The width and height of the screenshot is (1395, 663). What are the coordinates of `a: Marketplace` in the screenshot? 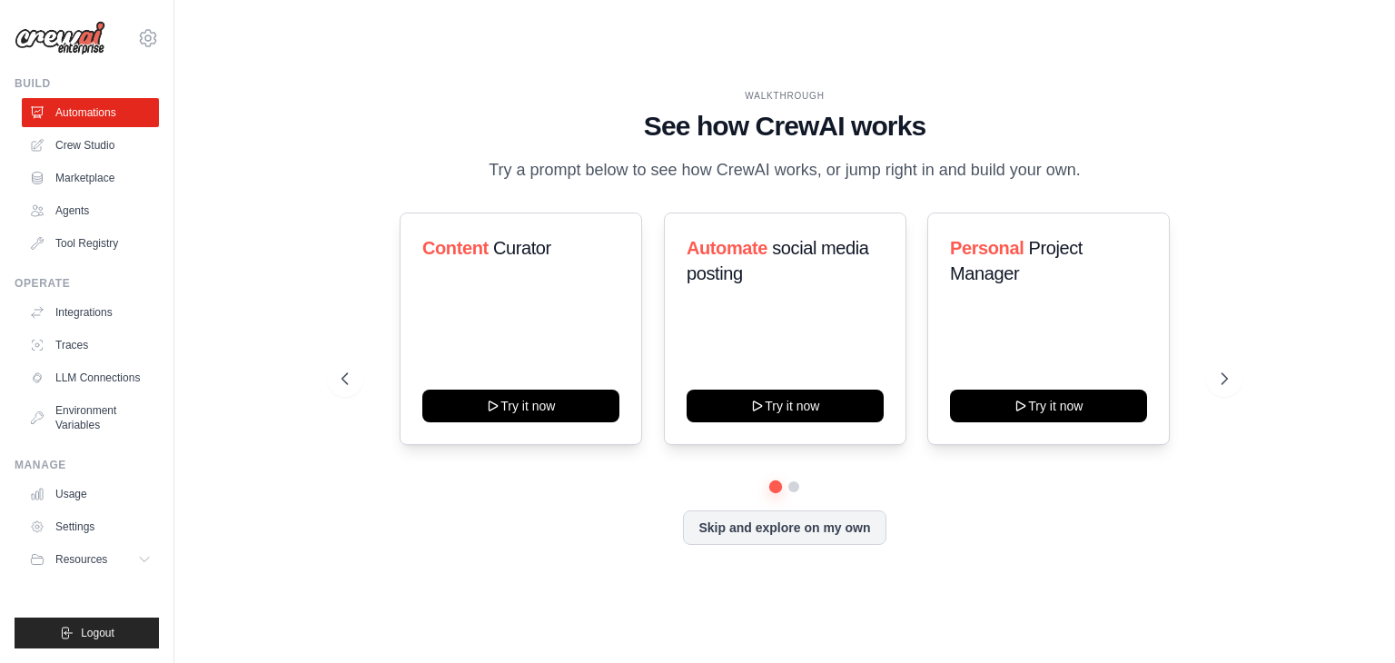 It's located at (90, 178).